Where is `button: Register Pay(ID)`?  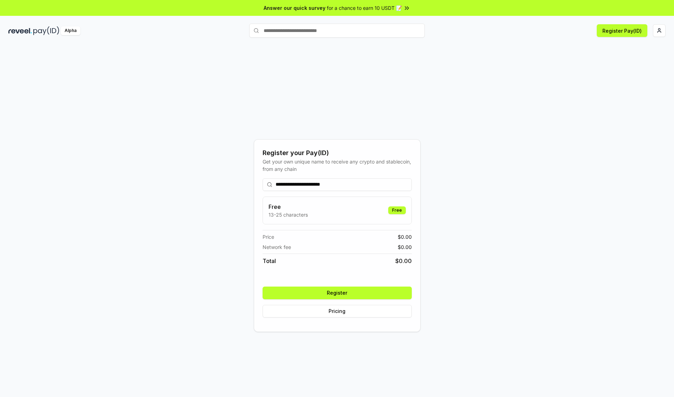 button: Register Pay(ID) is located at coordinates (622, 31).